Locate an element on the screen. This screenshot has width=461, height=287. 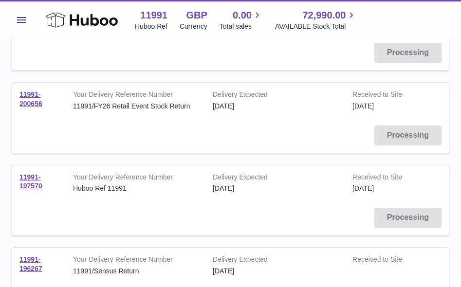
a: 11991-200656 is located at coordinates (31, 99).